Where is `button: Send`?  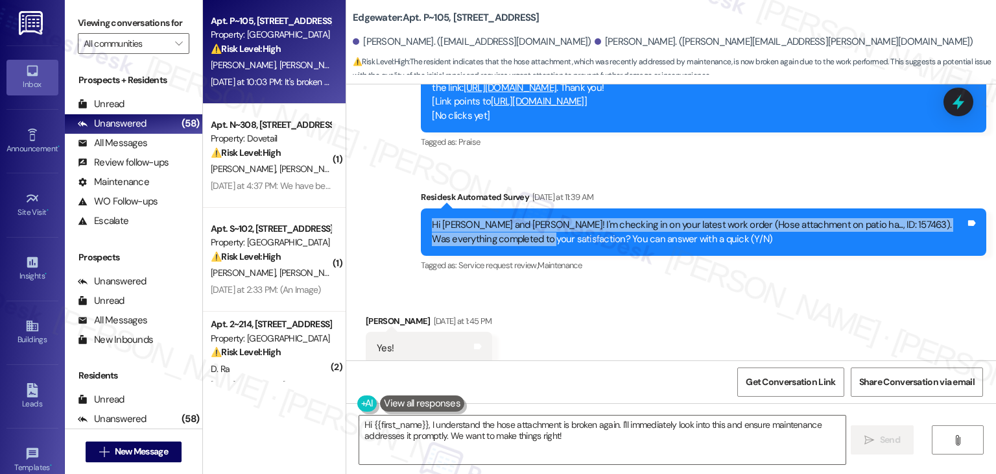
button: Send is located at coordinates (882, 439).